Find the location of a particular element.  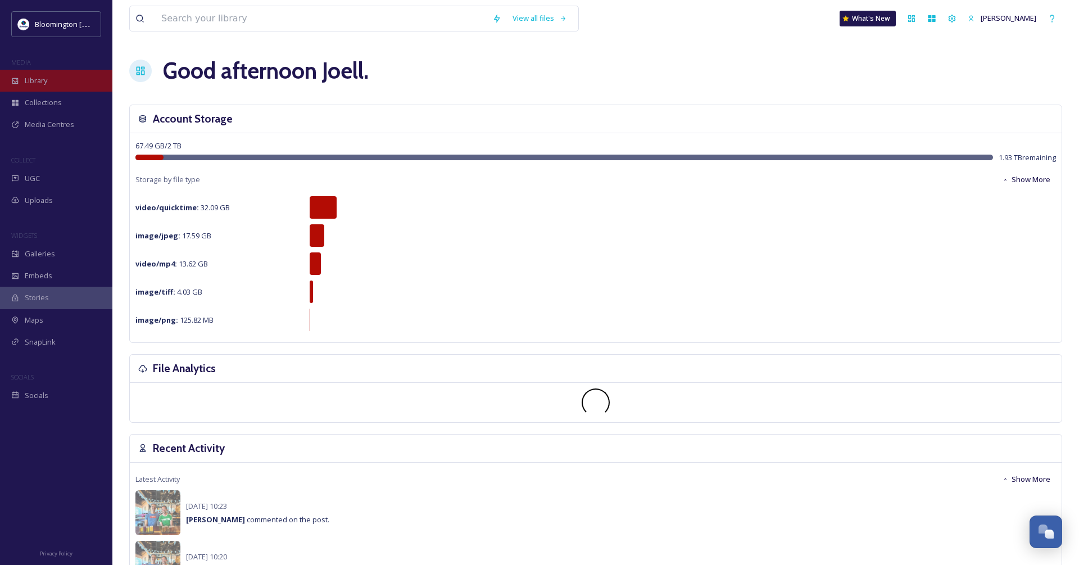

span: COLLECT is located at coordinates (23, 160).